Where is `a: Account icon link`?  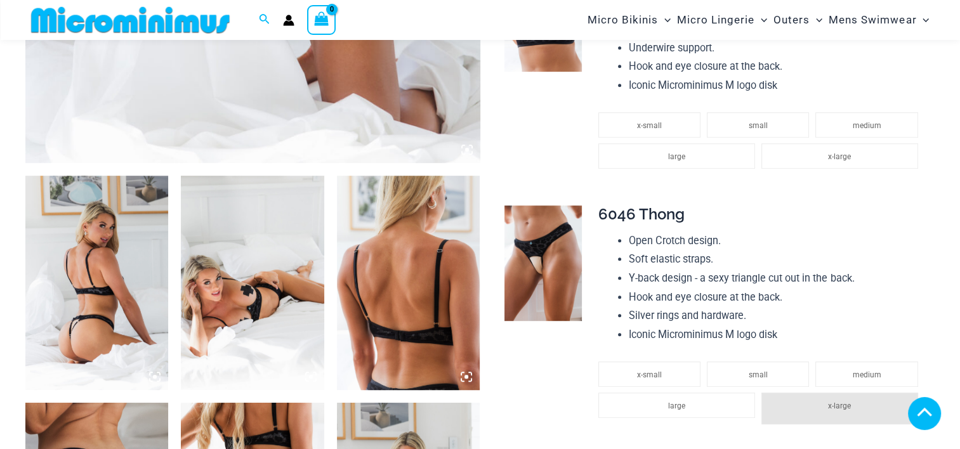
a: Account icon link is located at coordinates (289, 20).